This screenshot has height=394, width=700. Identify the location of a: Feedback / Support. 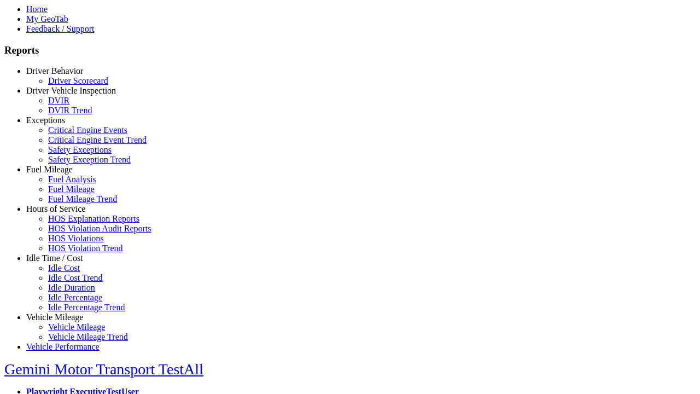
(60, 28).